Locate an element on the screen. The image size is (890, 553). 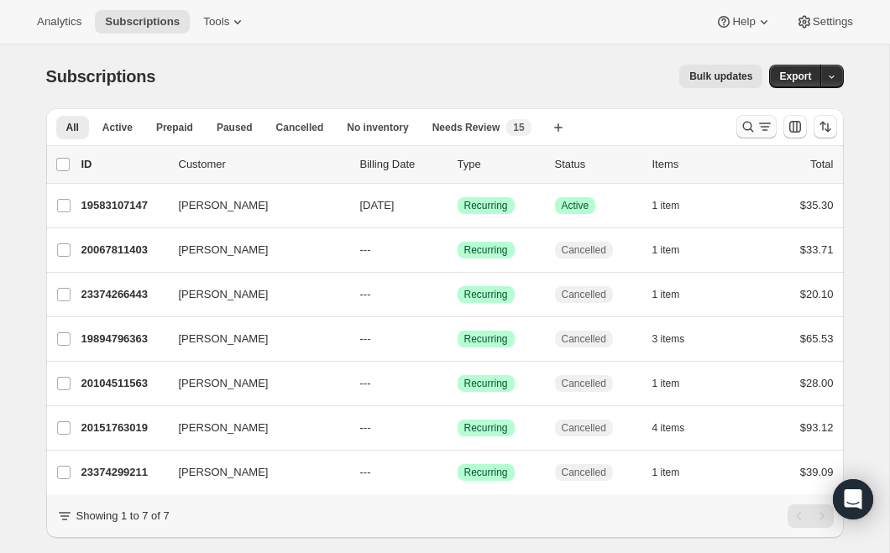
button: 4 items is located at coordinates (678, 428).